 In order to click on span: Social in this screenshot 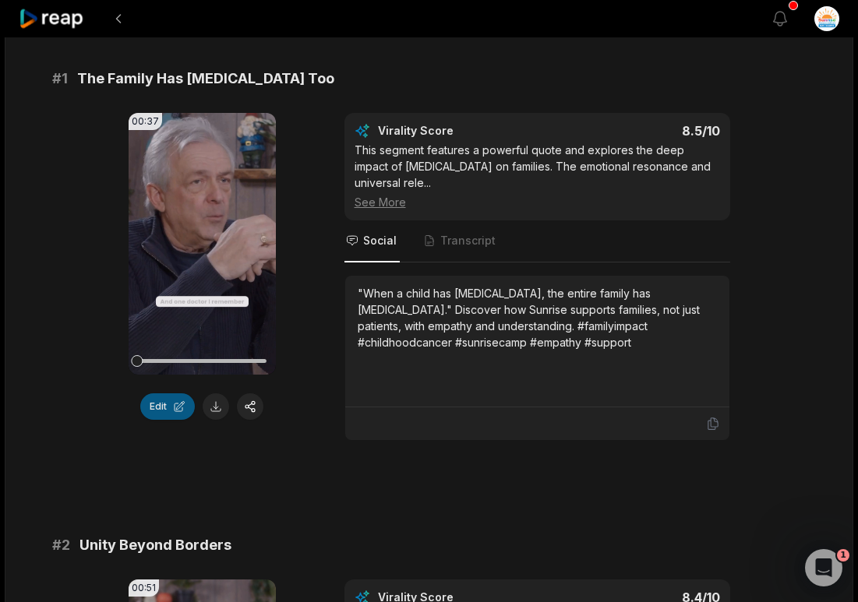, I will do `click(380, 241)`.